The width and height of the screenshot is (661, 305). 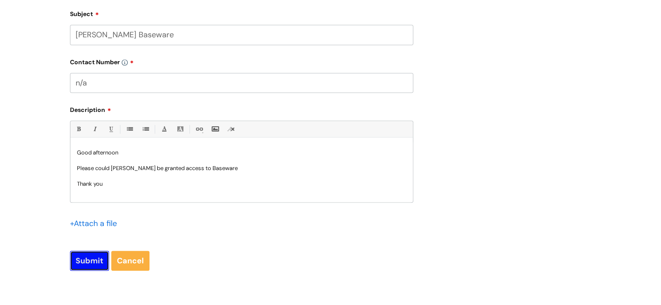 I want to click on a: Bold (Ctrl-B), so click(x=78, y=129).